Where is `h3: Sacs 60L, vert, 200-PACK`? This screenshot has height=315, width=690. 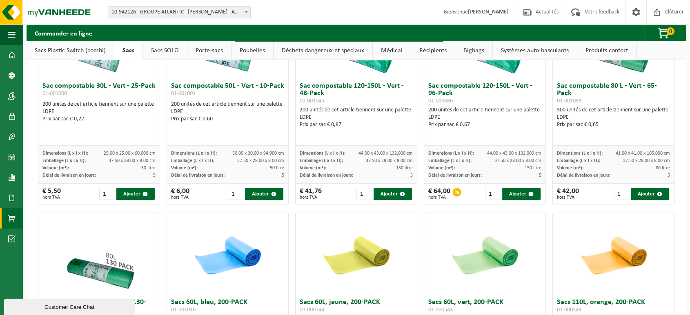 h3: Sacs 60L, vert, 200-PACK is located at coordinates (484, 307).